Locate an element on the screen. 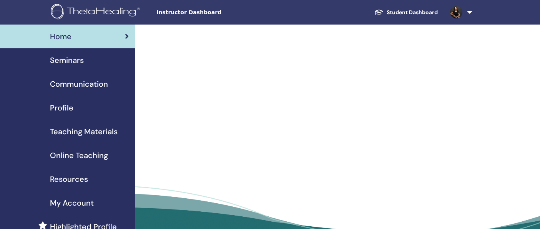 The image size is (540, 229). span: Profile is located at coordinates (61, 108).